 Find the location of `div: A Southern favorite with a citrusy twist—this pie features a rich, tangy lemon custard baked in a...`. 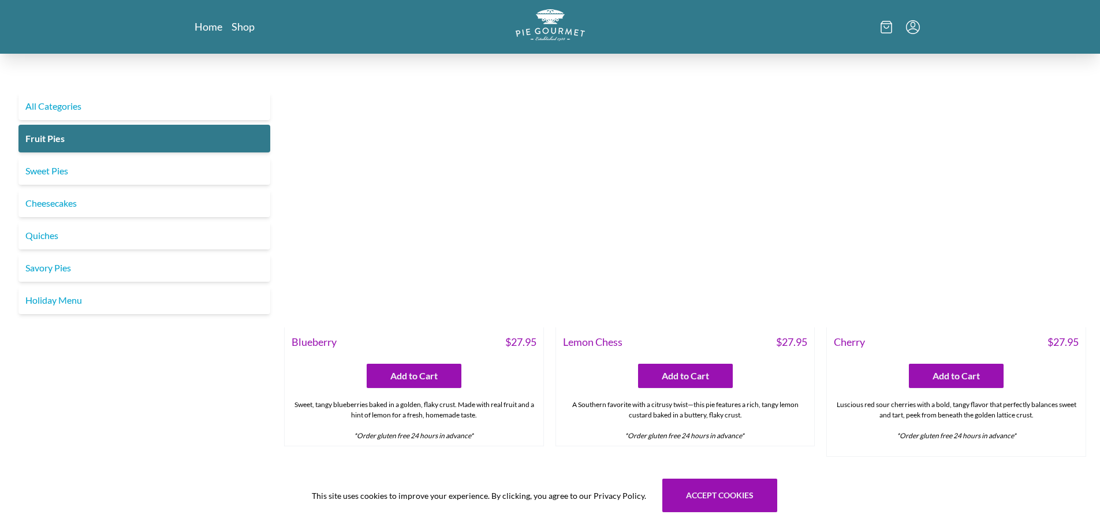

div: A Southern favorite with a citrusy twist—this pie features a rich, tangy lemon custard baked in a... is located at coordinates (685, 420).